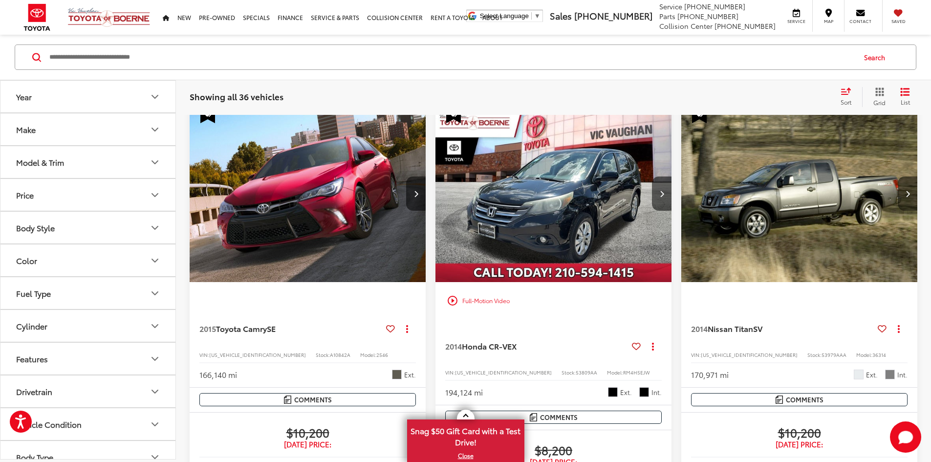 The height and width of the screenshot is (462, 931). I want to click on a: 2014Nissan TitanSV, so click(783, 329).